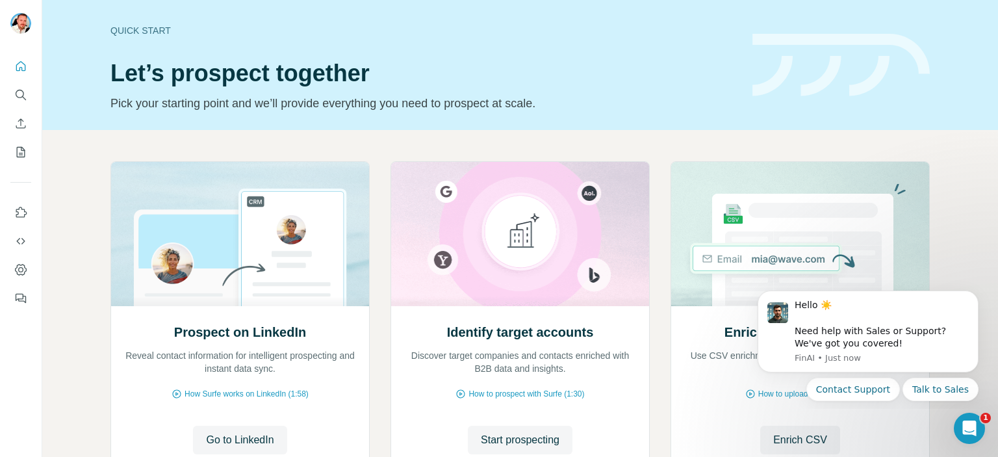  What do you see at coordinates (800, 332) in the screenshot?
I see `h2: Enrich your contact lists` at bounding box center [800, 332].